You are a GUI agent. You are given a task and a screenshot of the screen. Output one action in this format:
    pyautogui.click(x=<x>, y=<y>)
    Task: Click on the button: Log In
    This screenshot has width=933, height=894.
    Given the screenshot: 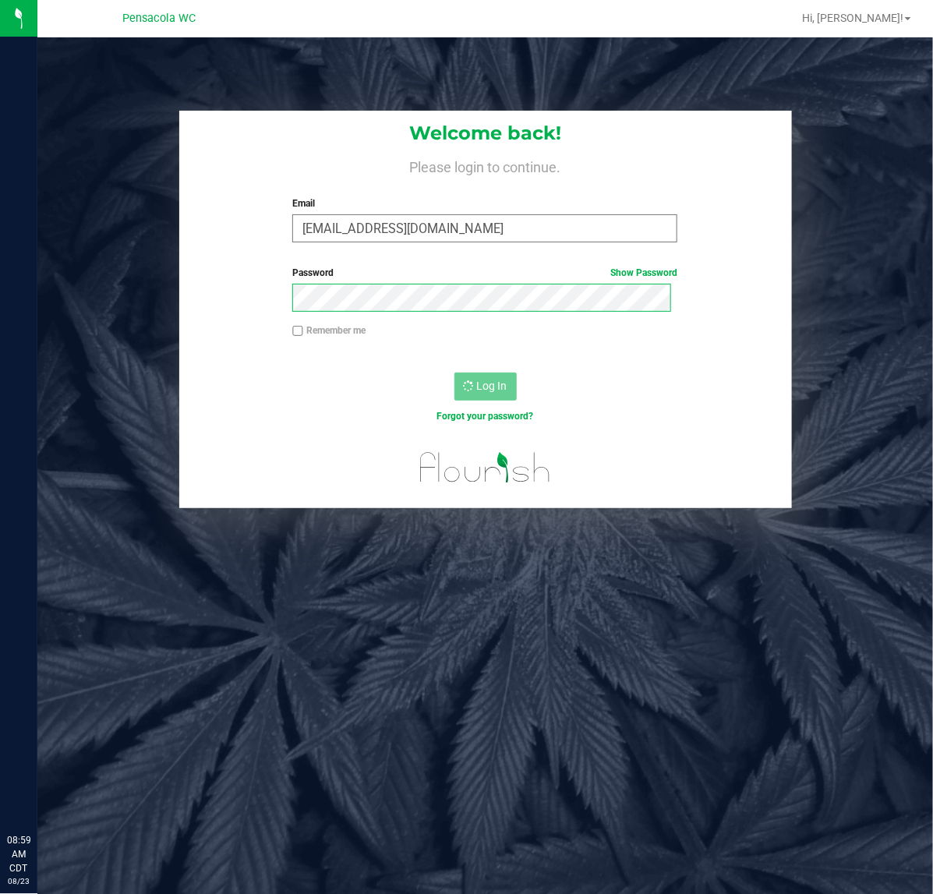 What is the action you would take?
    pyautogui.click(x=486, y=387)
    